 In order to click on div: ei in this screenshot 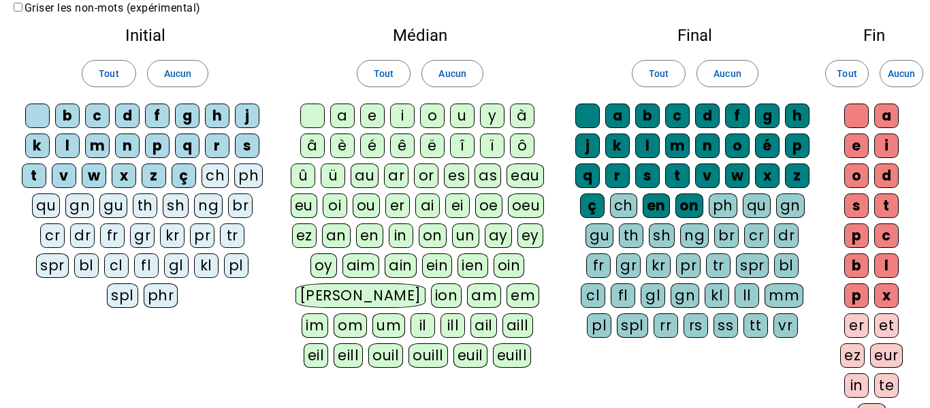, I will do `click(457, 206)`.